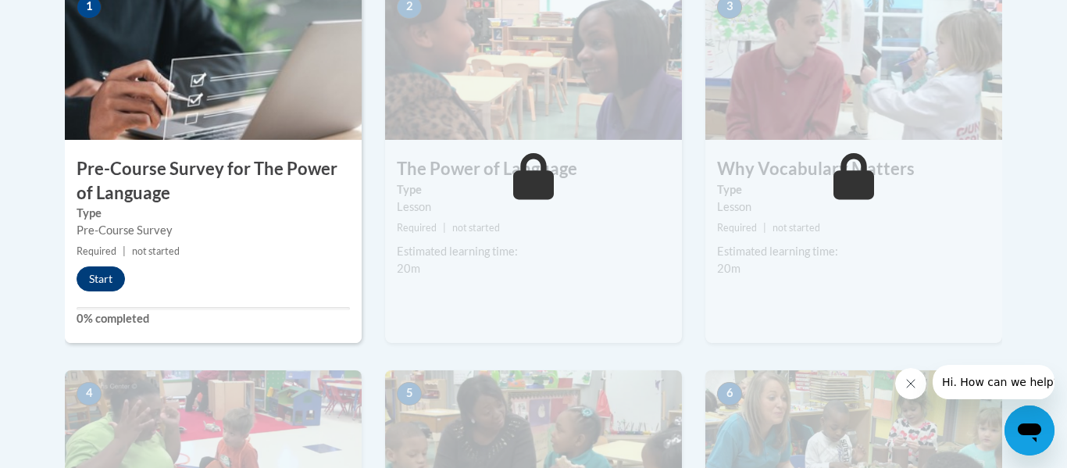 This screenshot has width=1067, height=468. What do you see at coordinates (213, 231) in the screenshot?
I see `div: Pre-Course Survey` at bounding box center [213, 231].